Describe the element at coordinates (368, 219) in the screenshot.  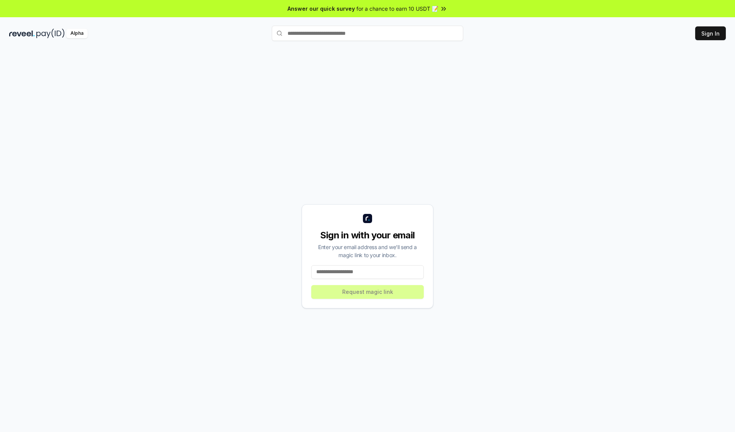
I see `img: logo_small` at that location.